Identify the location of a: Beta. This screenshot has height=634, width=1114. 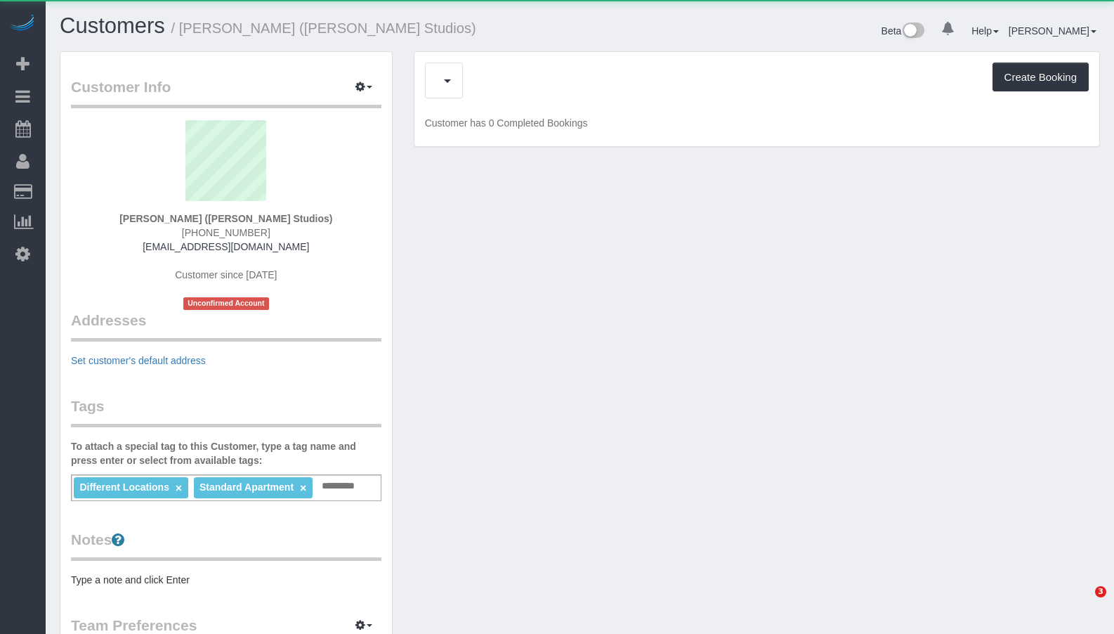
(903, 31).